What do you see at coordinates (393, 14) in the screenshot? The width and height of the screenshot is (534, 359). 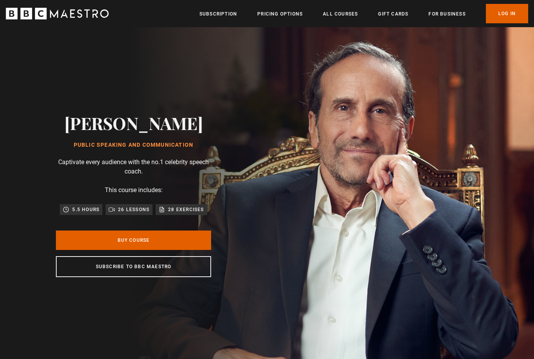 I see `a: Gift Cards` at bounding box center [393, 14].